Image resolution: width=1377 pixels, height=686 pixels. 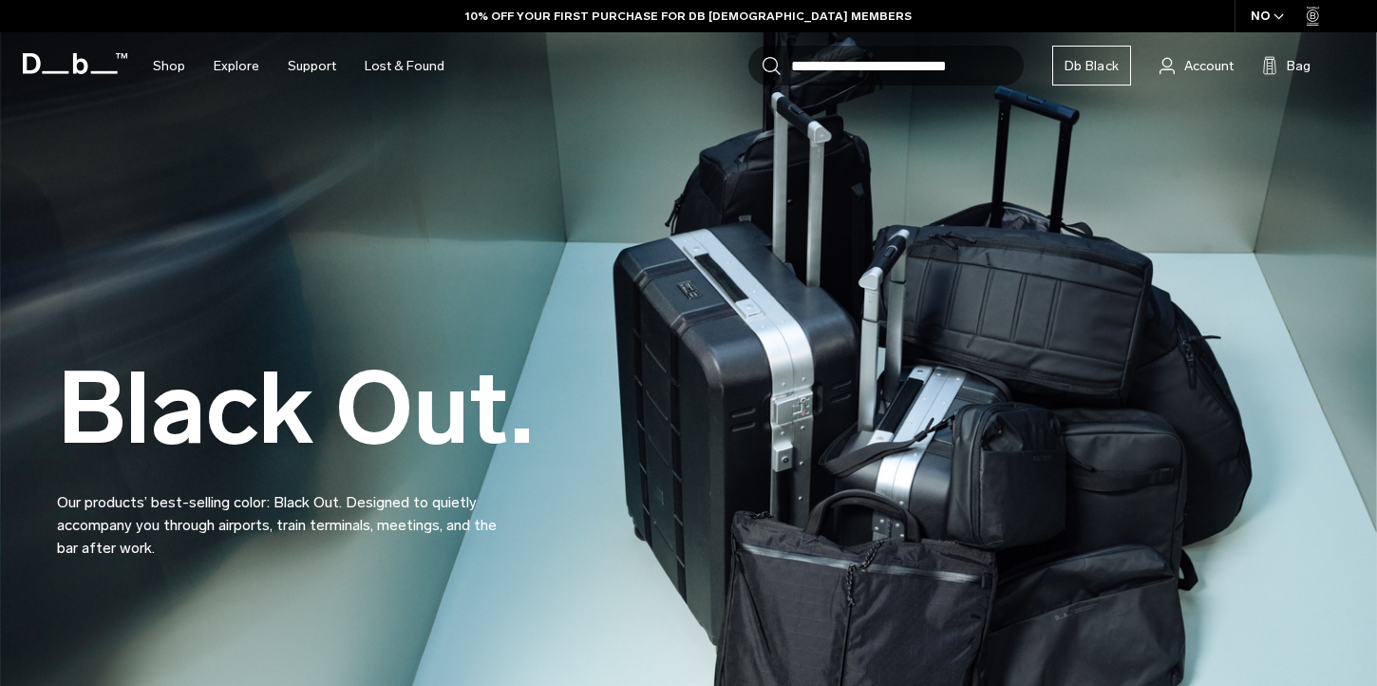 I want to click on a: Shop, so click(x=169, y=66).